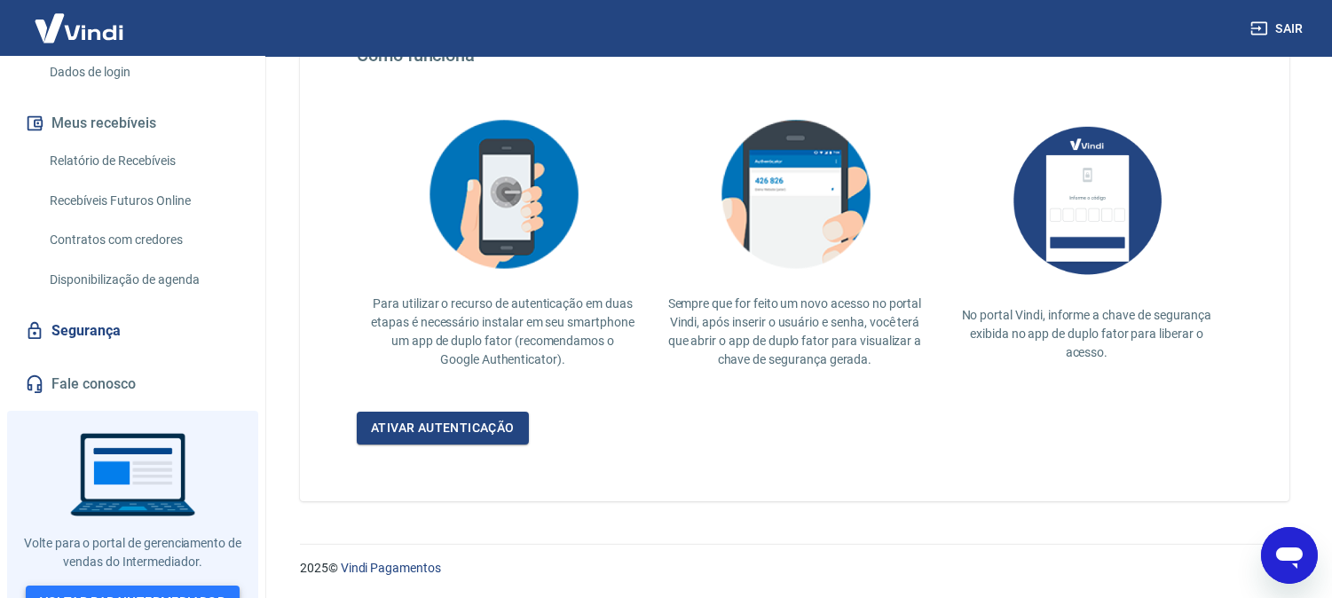  Describe the element at coordinates (132, 384) in the screenshot. I see `a: Fale conosco` at that location.